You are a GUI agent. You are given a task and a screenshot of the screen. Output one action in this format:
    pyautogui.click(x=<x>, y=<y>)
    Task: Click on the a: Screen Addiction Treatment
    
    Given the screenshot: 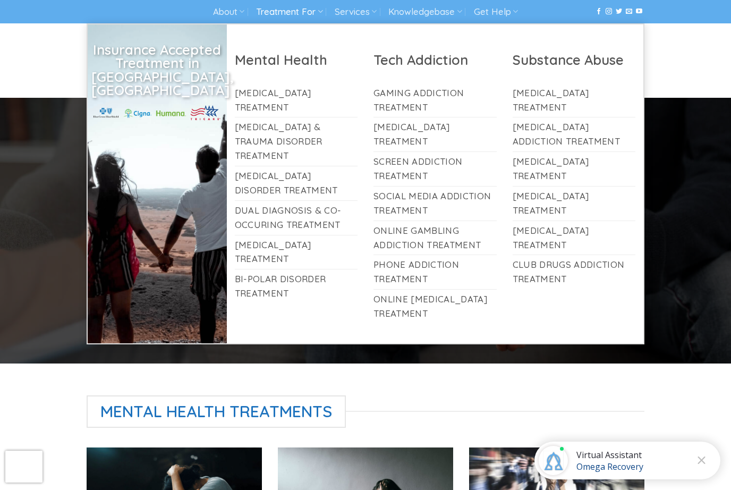 What is the action you would take?
    pyautogui.click(x=435, y=169)
    